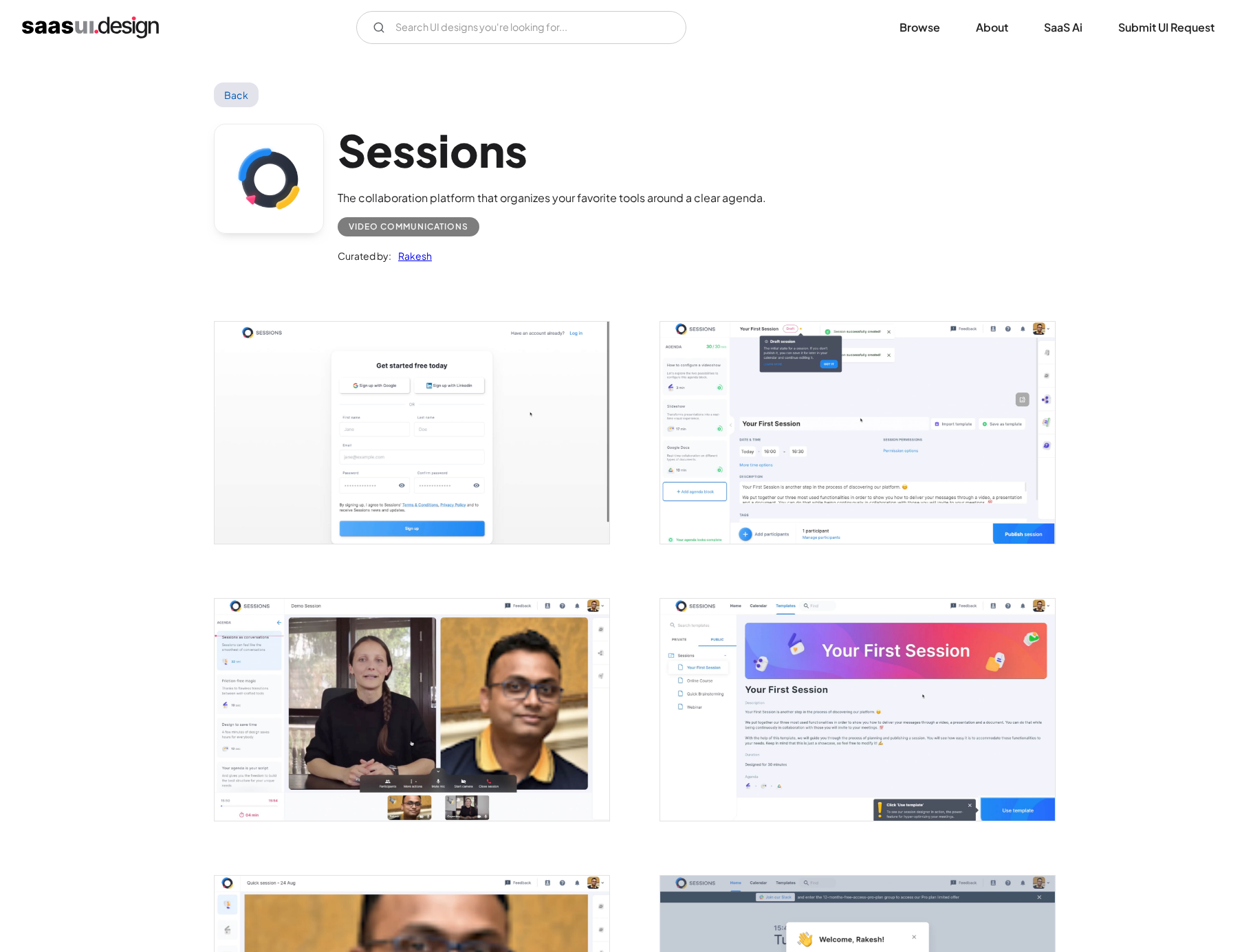  Describe the element at coordinates (521, 28) in the screenshot. I see `input: Search UI designs you're looking for...` at that location.